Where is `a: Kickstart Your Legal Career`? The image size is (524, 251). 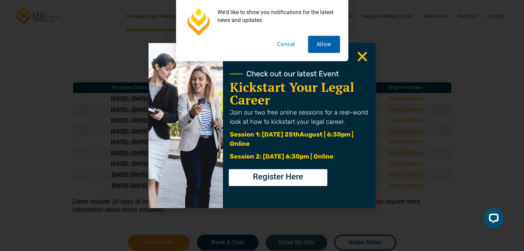
a: Kickstart Your Legal Career is located at coordinates (292, 94).